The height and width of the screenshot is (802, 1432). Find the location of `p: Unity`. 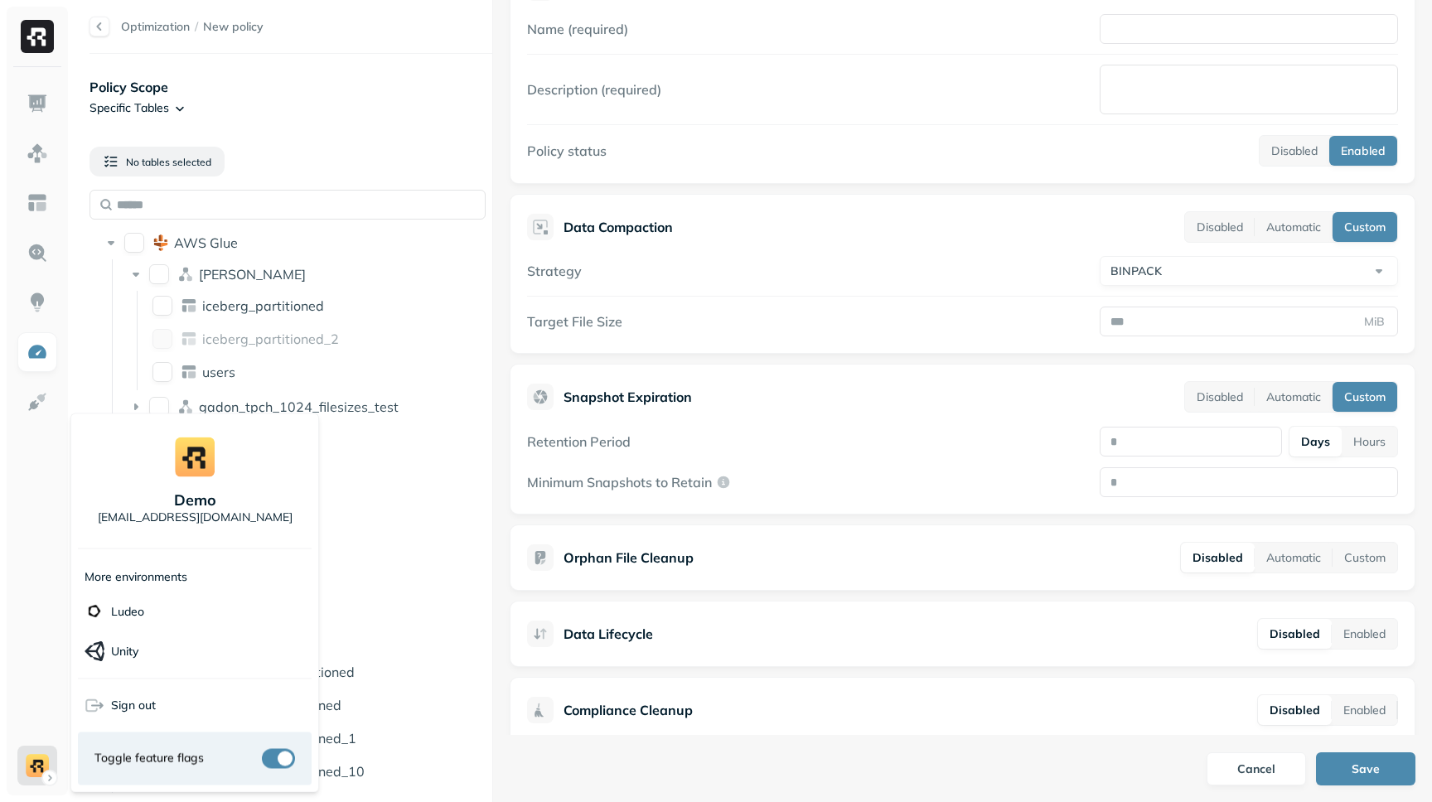

p: Unity is located at coordinates (124, 651).